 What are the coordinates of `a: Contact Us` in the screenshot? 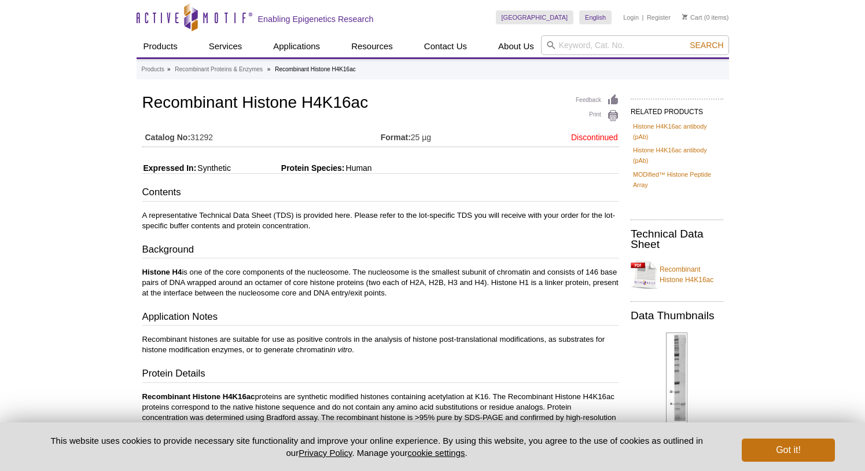 It's located at (446, 46).